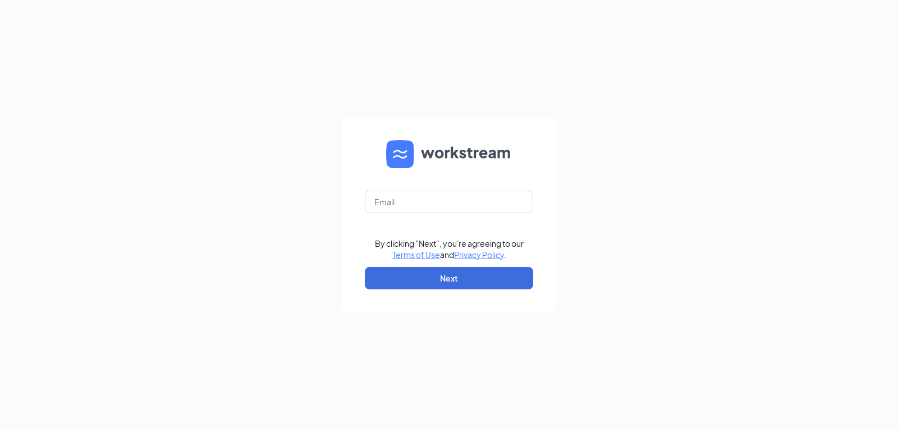  What do you see at coordinates (479, 255) in the screenshot?
I see `a: Privacy Policy` at bounding box center [479, 255].